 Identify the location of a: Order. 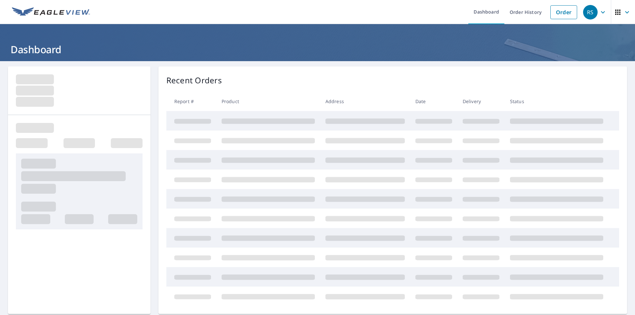
(564, 12).